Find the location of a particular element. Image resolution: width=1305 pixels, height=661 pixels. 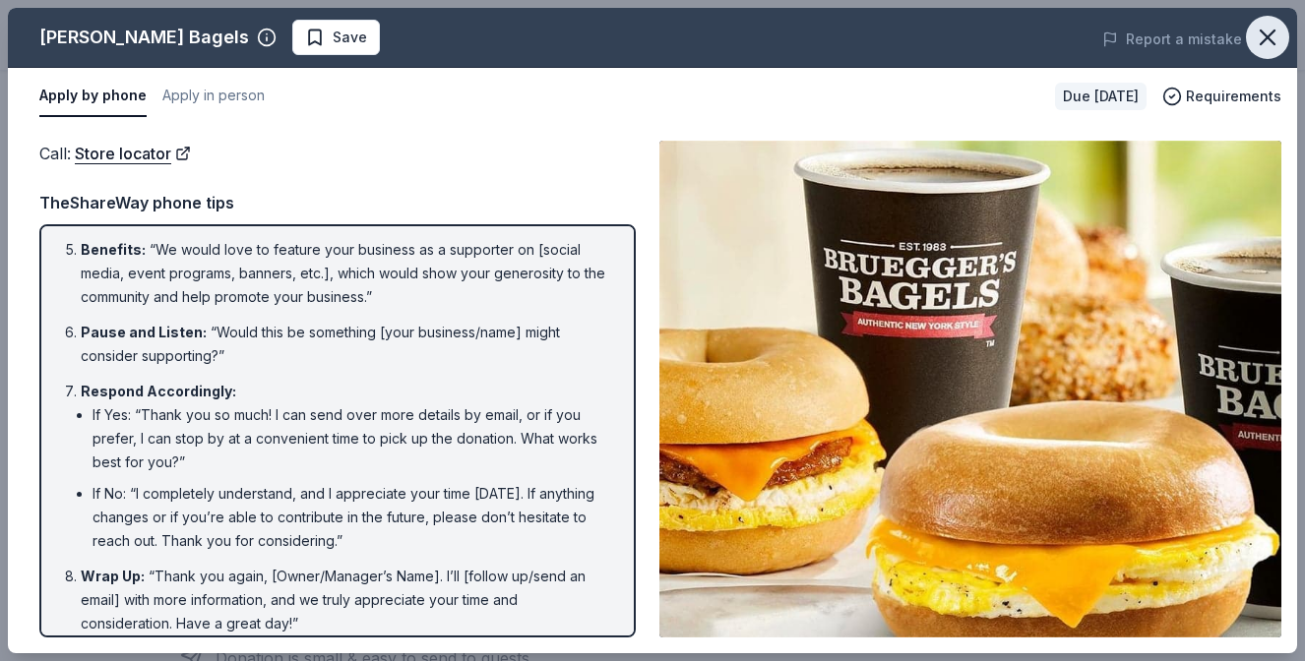

li: If Yes: “Thank you so much! I can send over more details by email, or if you prefer, I can stop b... is located at coordinates (349, 439).